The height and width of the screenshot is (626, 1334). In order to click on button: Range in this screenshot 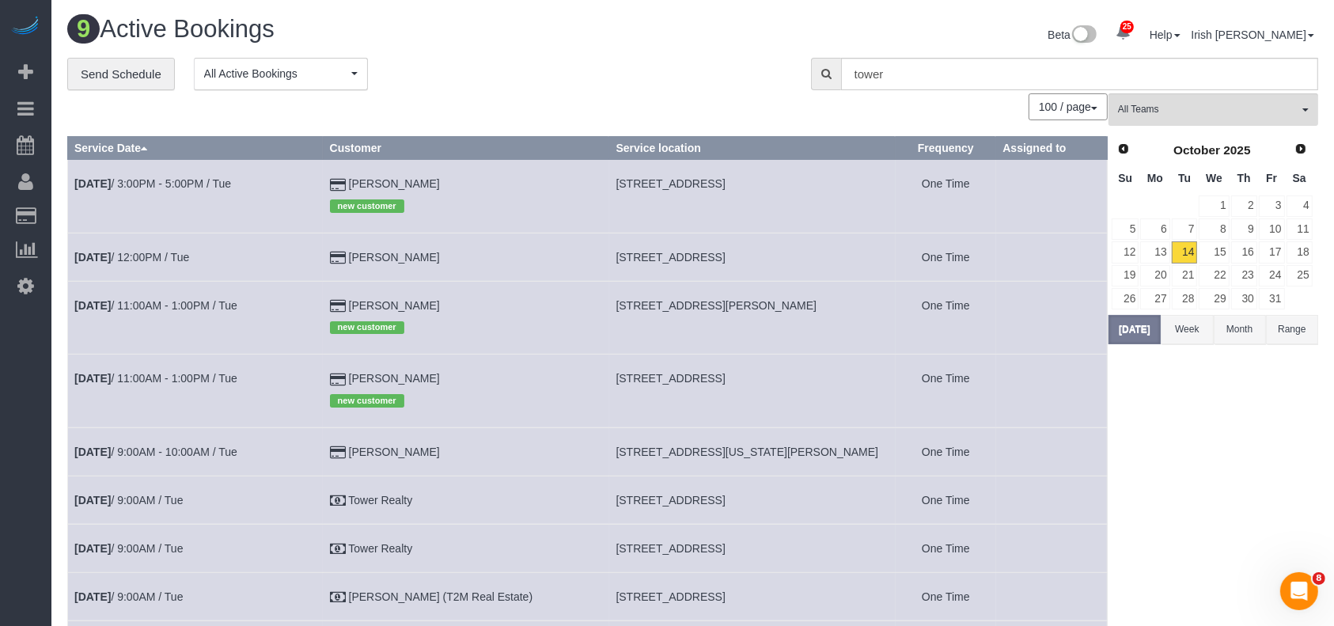, I will do `click(1292, 329)`.